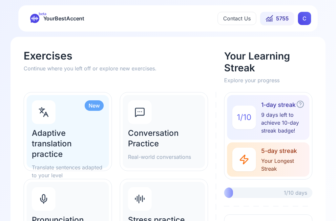  Describe the element at coordinates (268, 62) in the screenshot. I see `h2: Your Learning Streak` at that location.